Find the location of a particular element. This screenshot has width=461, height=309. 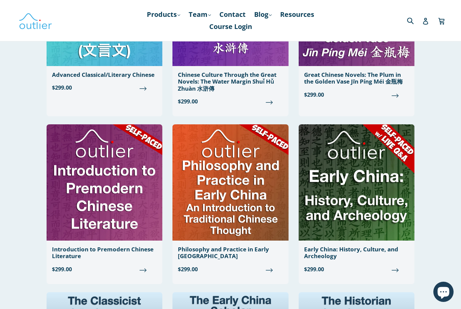

div: Advanced Classical/Literary Chinese is located at coordinates (104, 75).